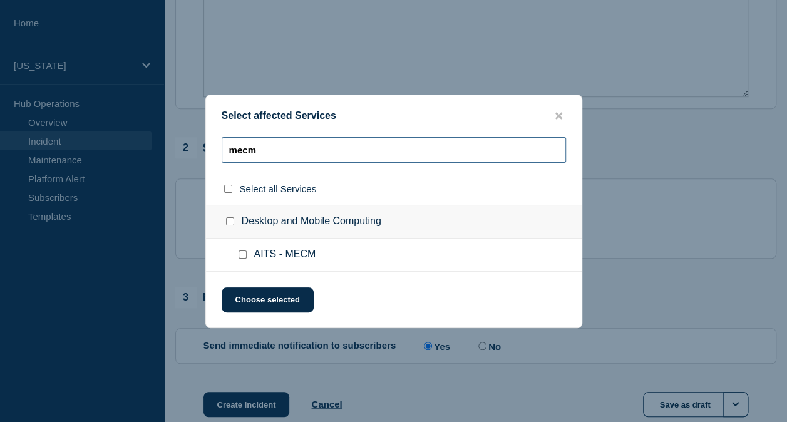 The image size is (787, 422). What do you see at coordinates (394, 222) in the screenshot?
I see `div: Desktop and Mobile Computing` at bounding box center [394, 222].